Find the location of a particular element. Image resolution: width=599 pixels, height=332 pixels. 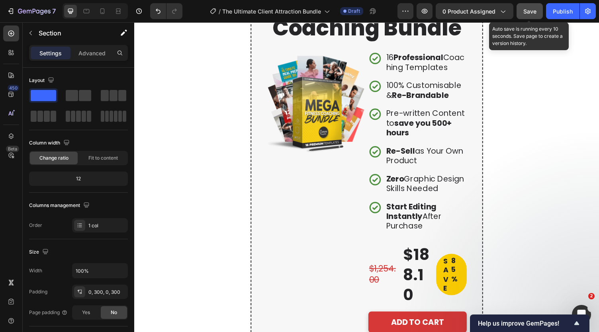

div: Column width is located at coordinates (50, 143).